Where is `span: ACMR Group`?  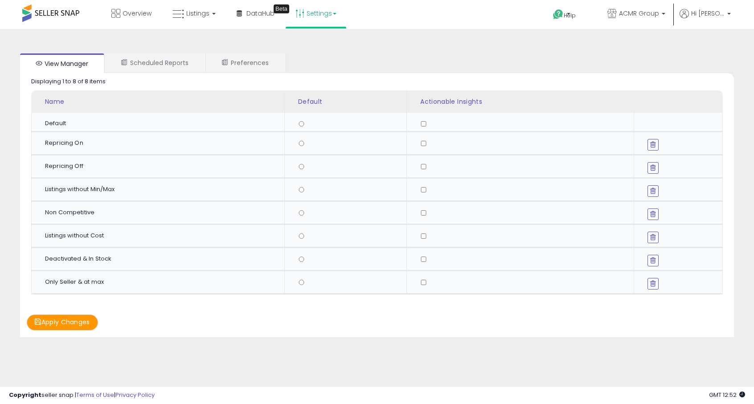
span: ACMR Group is located at coordinates (639, 13).